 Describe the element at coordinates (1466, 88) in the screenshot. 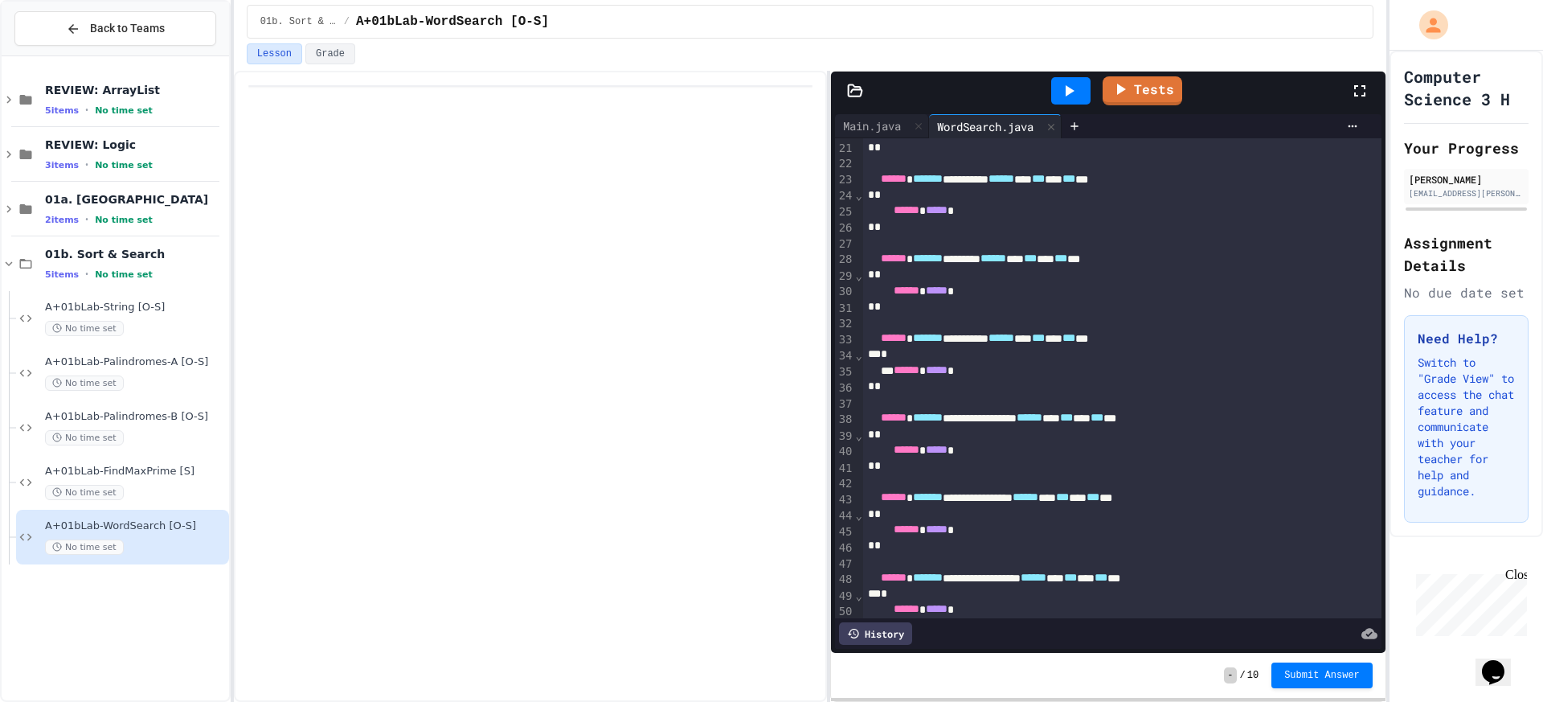

I see `h1: Computer Science 3 H` at that location.